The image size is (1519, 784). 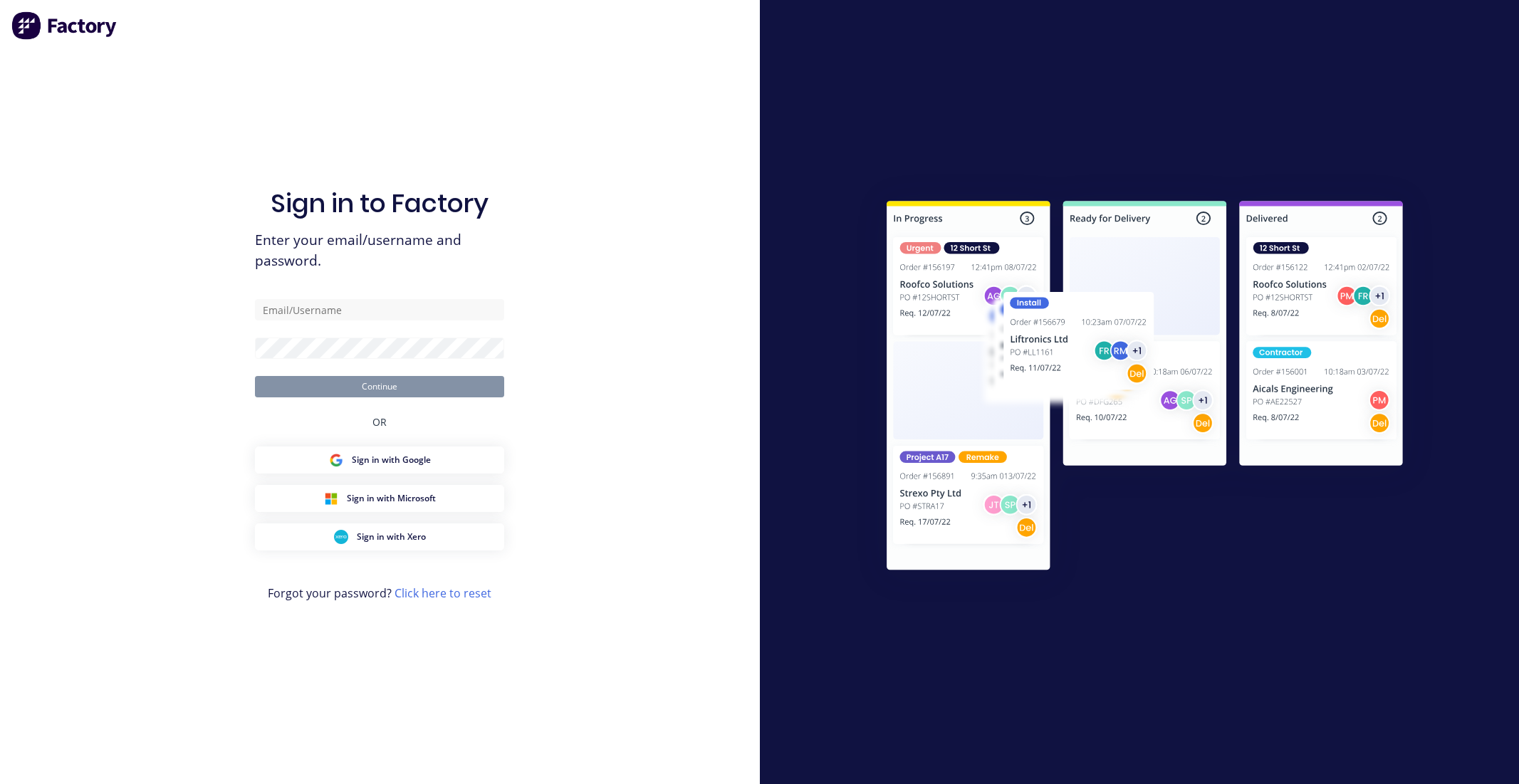 I want to click on button: Google Sign inSign in with Google, so click(x=380, y=460).